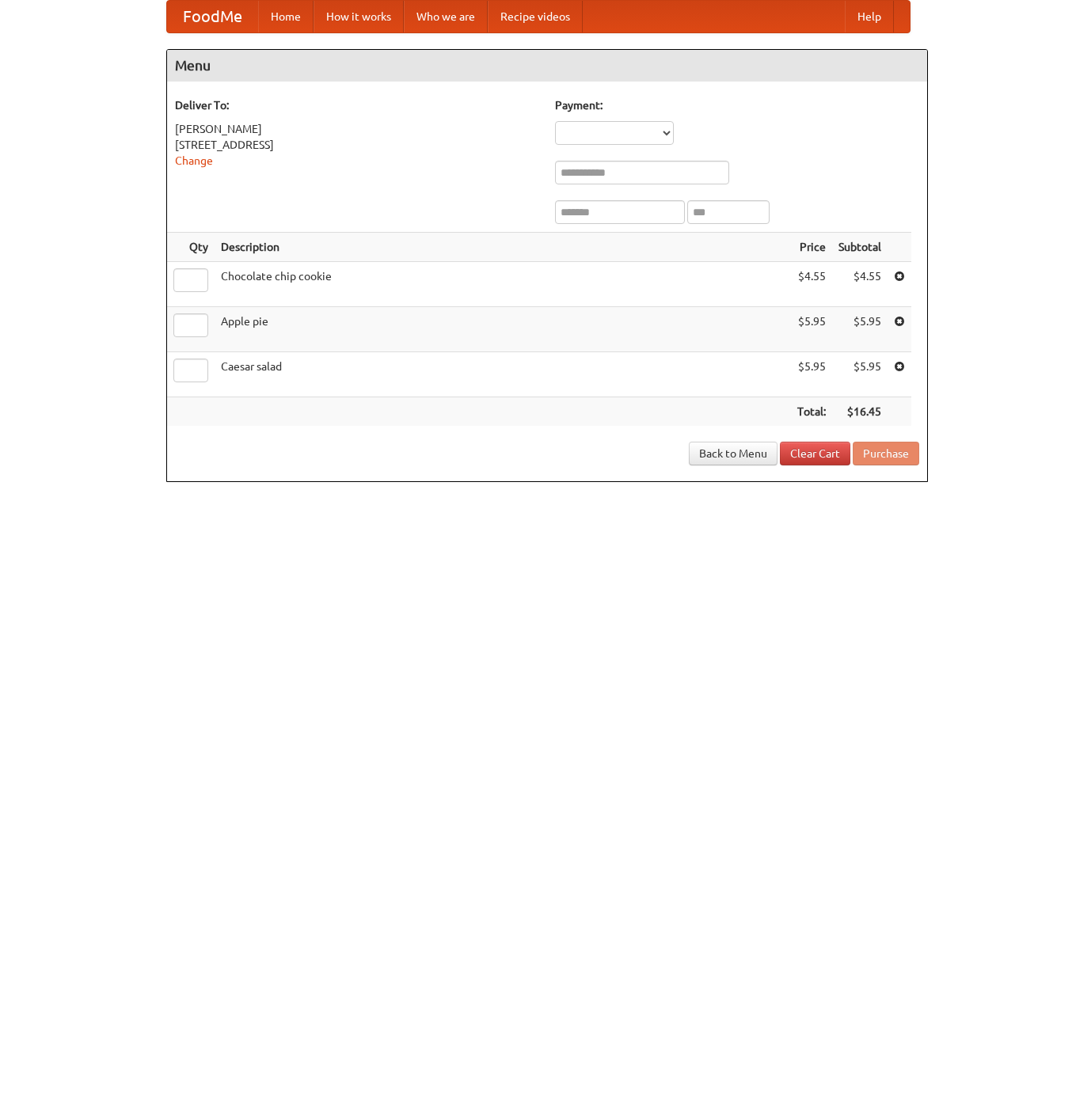 This screenshot has width=1076, height=1120. I want to click on th: Total:, so click(811, 411).